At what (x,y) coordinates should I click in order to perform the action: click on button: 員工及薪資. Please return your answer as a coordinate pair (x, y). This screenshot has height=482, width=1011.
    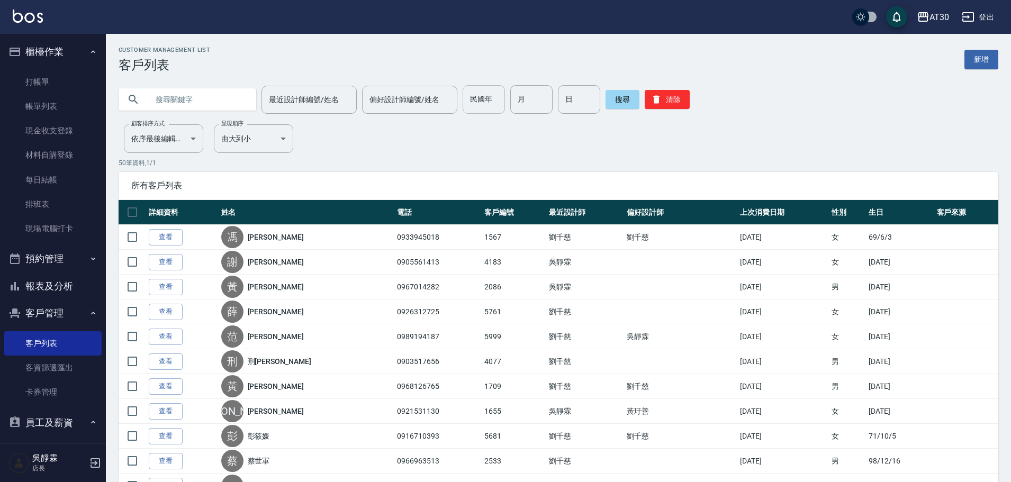
    Looking at the image, I should click on (53, 423).